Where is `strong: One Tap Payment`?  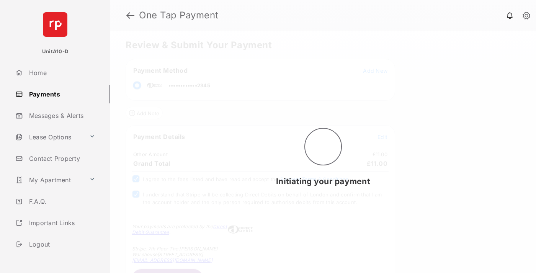 strong: One Tap Payment is located at coordinates (179, 15).